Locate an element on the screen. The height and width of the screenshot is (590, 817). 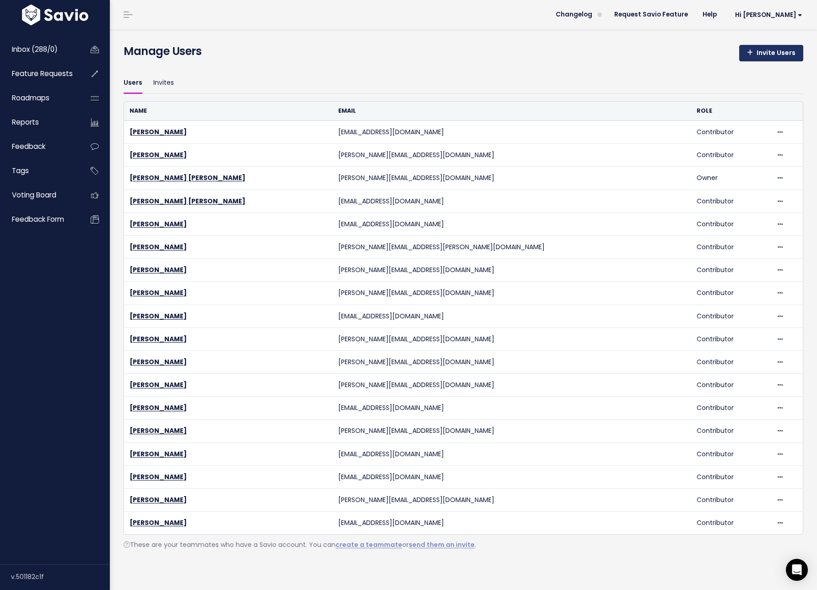
div: v.501182c1f is located at coordinates (60, 576).